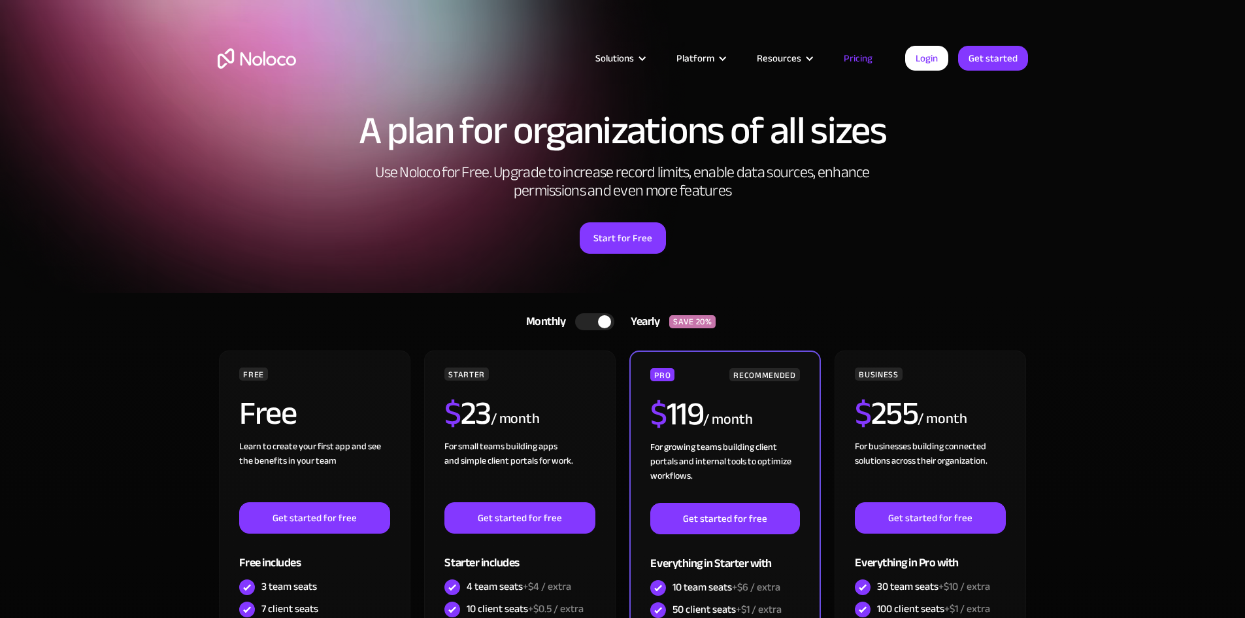 This screenshot has height=618, width=1245. Describe the element at coordinates (642, 322) in the screenshot. I see `div: Yearly` at that location.